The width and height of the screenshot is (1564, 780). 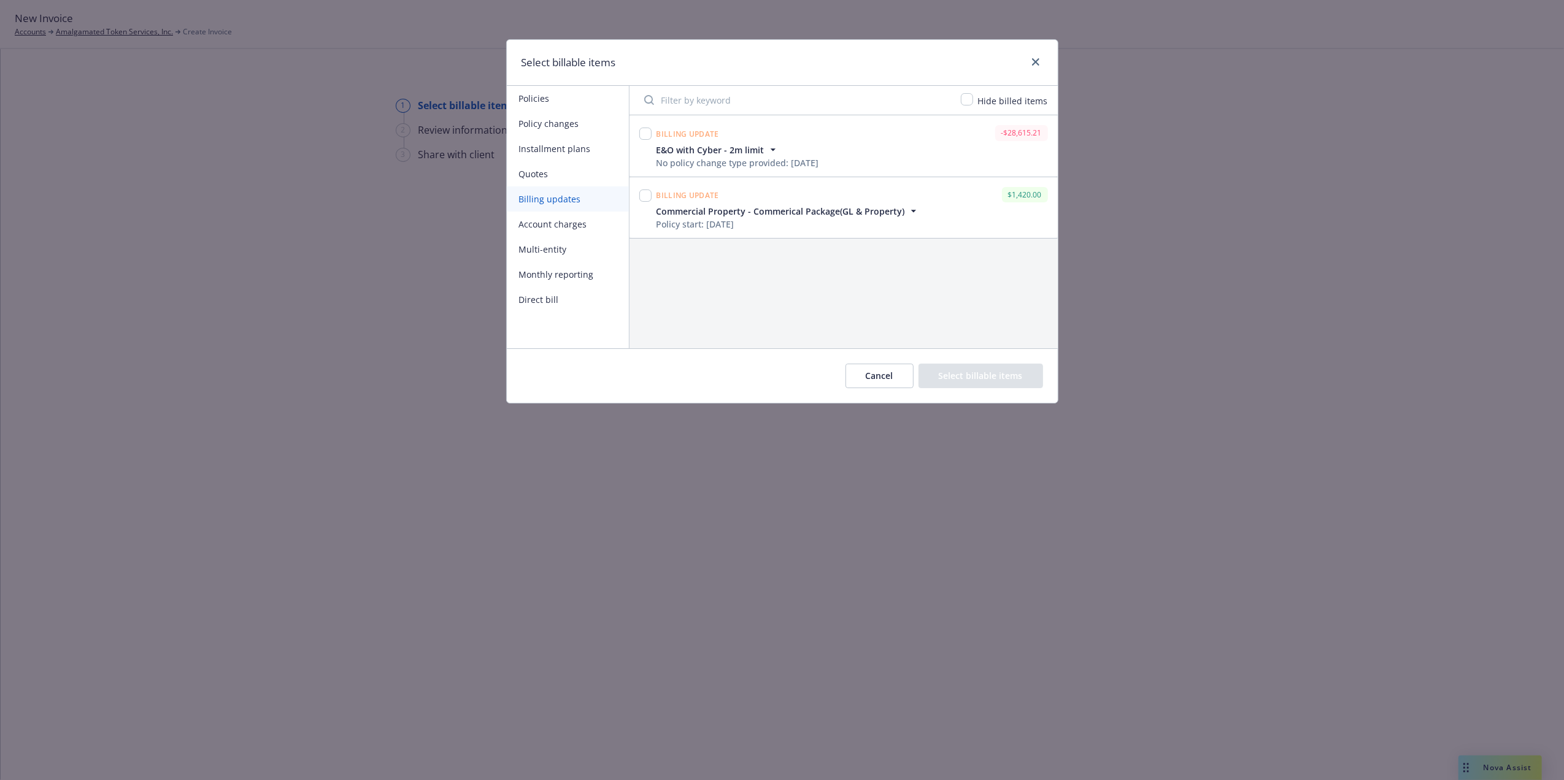 What do you see at coordinates (1022, 133) in the screenshot?
I see `div: -$28,615.21` at bounding box center [1022, 133].